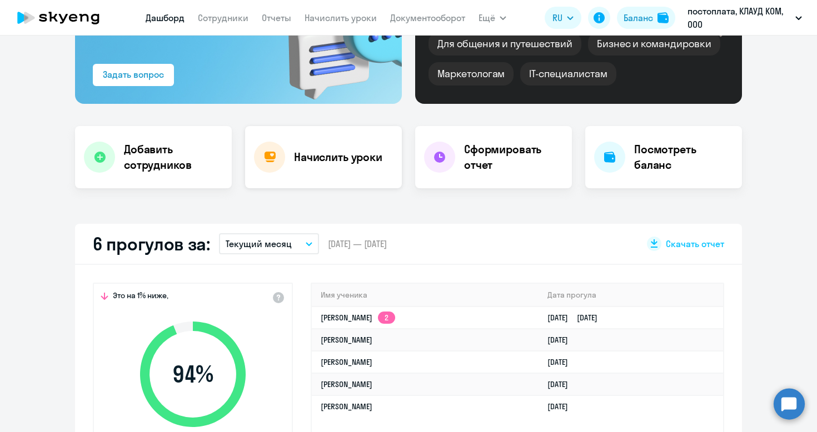 The height and width of the screenshot is (432, 817). Describe the element at coordinates (151, 244) in the screenshot. I see `h2: 6 прогулов за:` at that location.